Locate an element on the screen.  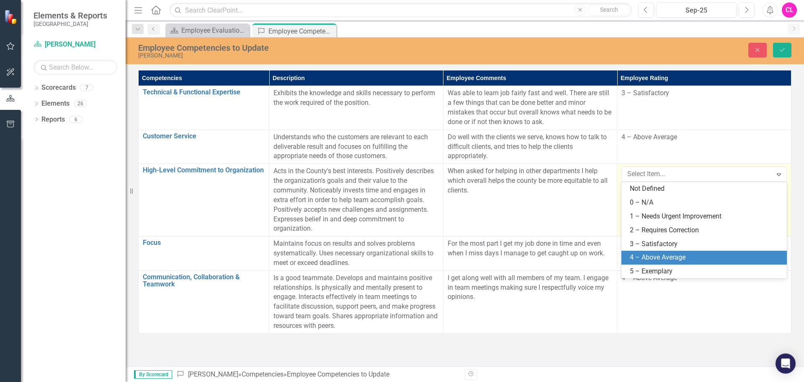
input: Search ClearPoint... is located at coordinates (401, 10).